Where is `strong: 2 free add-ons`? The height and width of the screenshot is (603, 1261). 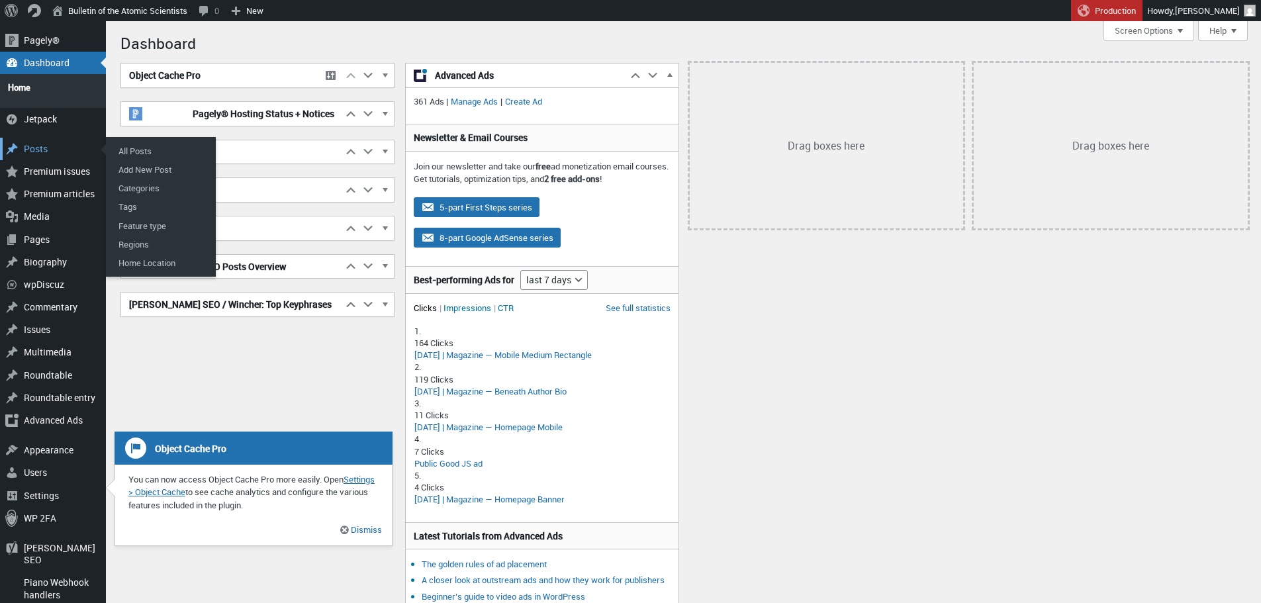
strong: 2 free add-ons is located at coordinates (572, 179).